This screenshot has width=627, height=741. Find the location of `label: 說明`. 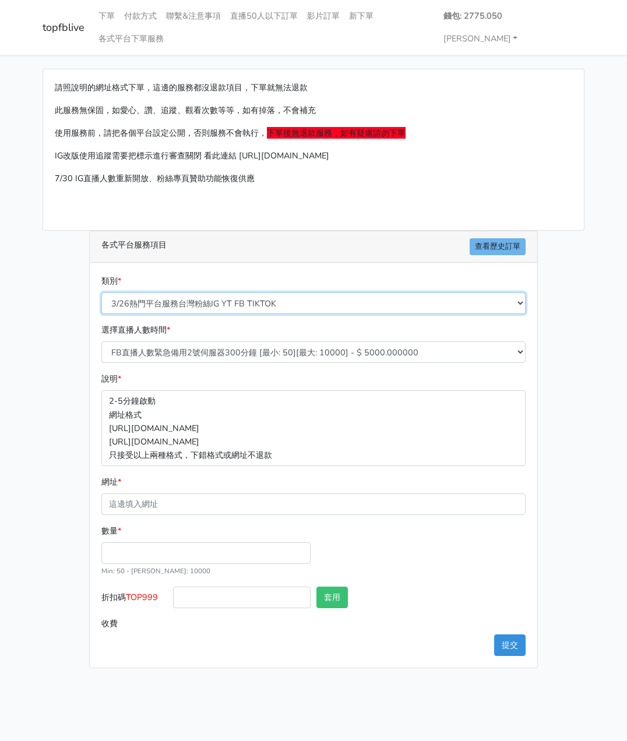

label: 說明 is located at coordinates (111, 379).